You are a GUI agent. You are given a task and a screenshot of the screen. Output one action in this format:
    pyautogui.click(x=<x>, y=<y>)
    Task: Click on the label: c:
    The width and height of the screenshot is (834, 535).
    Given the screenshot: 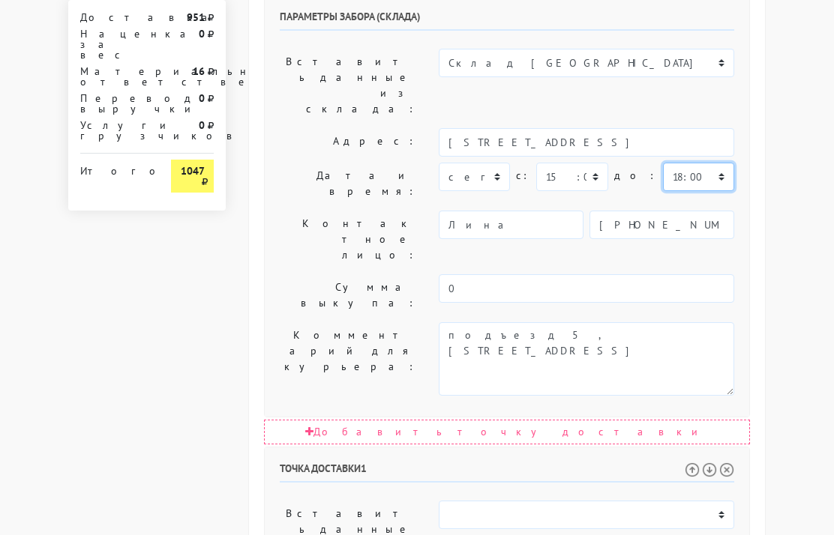 What is the action you would take?
    pyautogui.click(x=523, y=175)
    